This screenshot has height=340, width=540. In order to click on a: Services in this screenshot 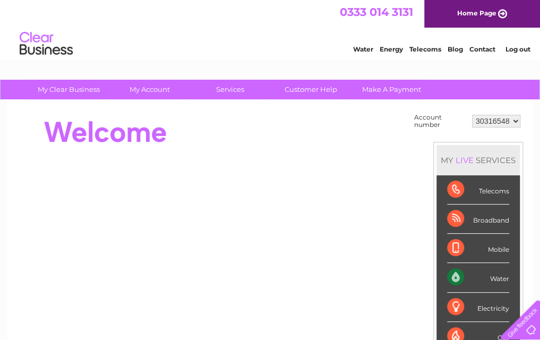, I will do `click(230, 89)`.